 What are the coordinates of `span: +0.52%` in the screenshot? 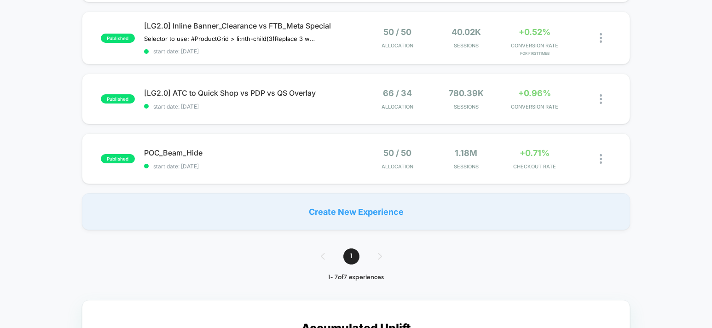 It's located at (535, 32).